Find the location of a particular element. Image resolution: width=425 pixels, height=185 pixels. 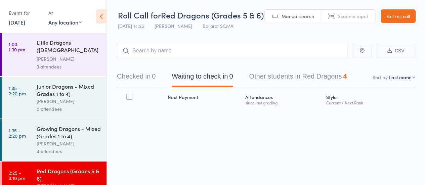

div: Style is located at coordinates (369, 99).